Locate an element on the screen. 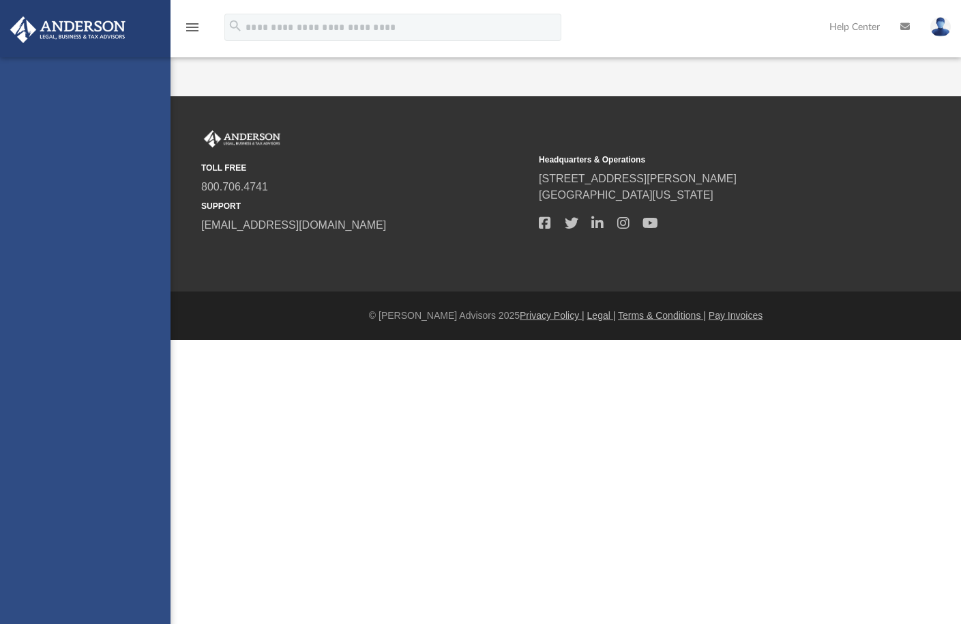  a: 800.706.4741 is located at coordinates (235, 186).